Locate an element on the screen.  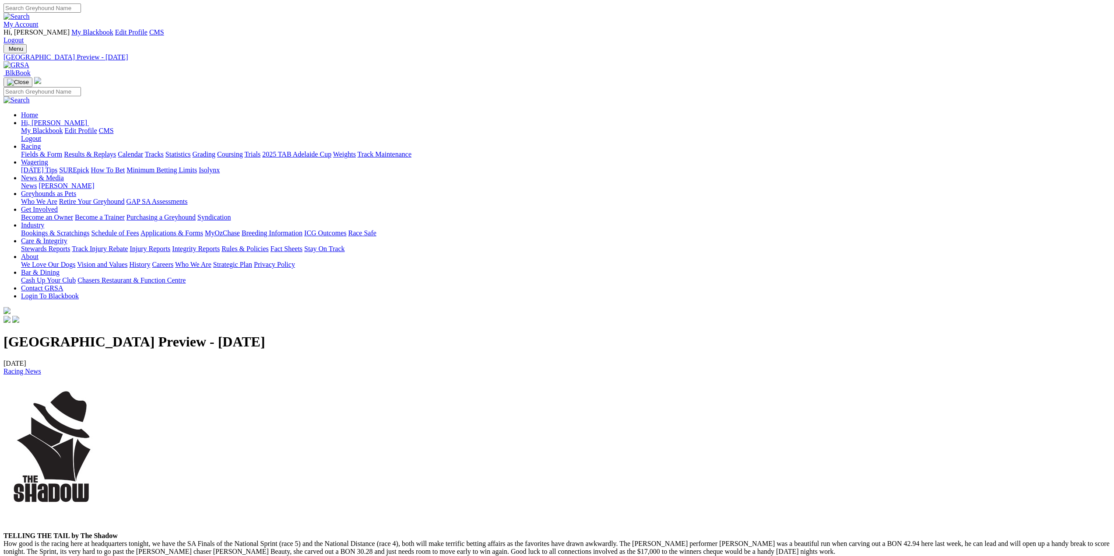
div: Wagering is located at coordinates (566, 170).